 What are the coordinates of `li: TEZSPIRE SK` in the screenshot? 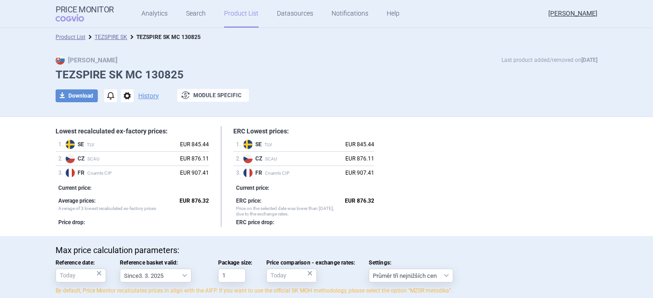 It's located at (106, 37).